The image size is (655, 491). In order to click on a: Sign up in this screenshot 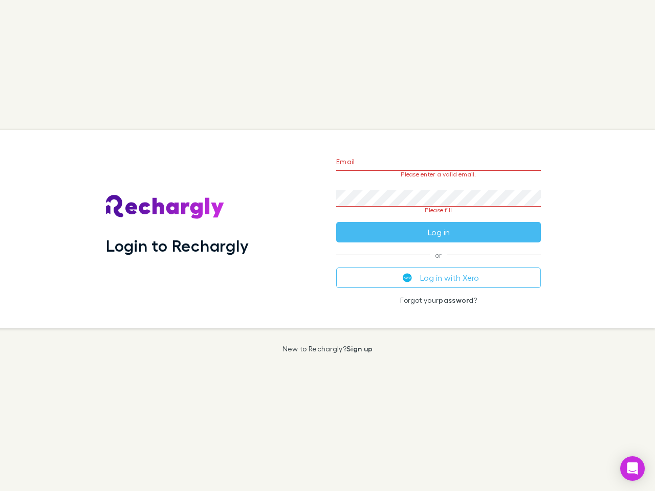, I will do `click(359, 348)`.